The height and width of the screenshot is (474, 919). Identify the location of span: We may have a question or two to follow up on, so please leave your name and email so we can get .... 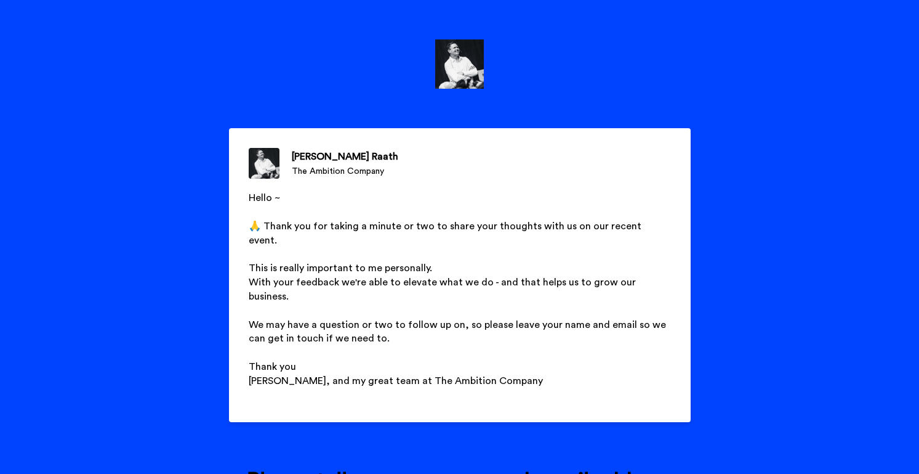
(459, 331).